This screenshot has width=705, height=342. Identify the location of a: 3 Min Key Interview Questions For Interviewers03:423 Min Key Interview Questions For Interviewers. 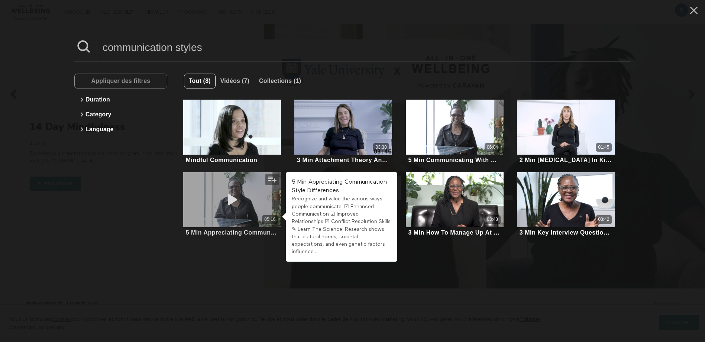
(566, 204).